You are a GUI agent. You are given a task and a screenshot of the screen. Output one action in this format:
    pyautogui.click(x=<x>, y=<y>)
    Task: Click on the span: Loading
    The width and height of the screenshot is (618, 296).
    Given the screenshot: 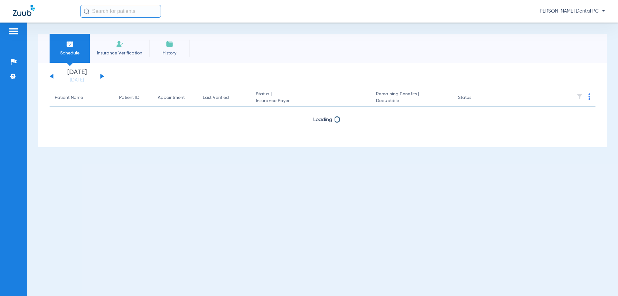 What is the action you would take?
    pyautogui.click(x=322, y=120)
    